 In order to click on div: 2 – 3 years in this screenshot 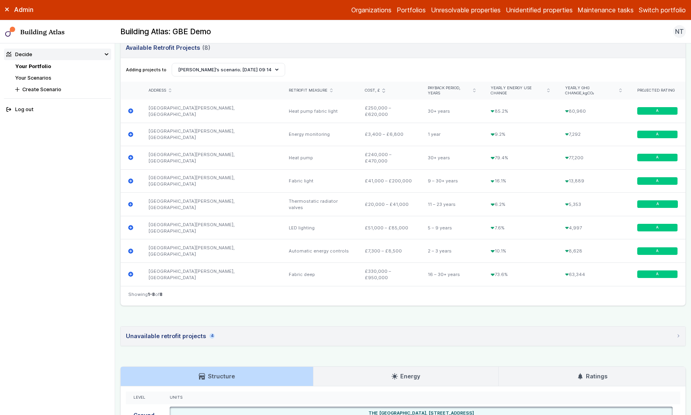, I will do `click(451, 251)`.